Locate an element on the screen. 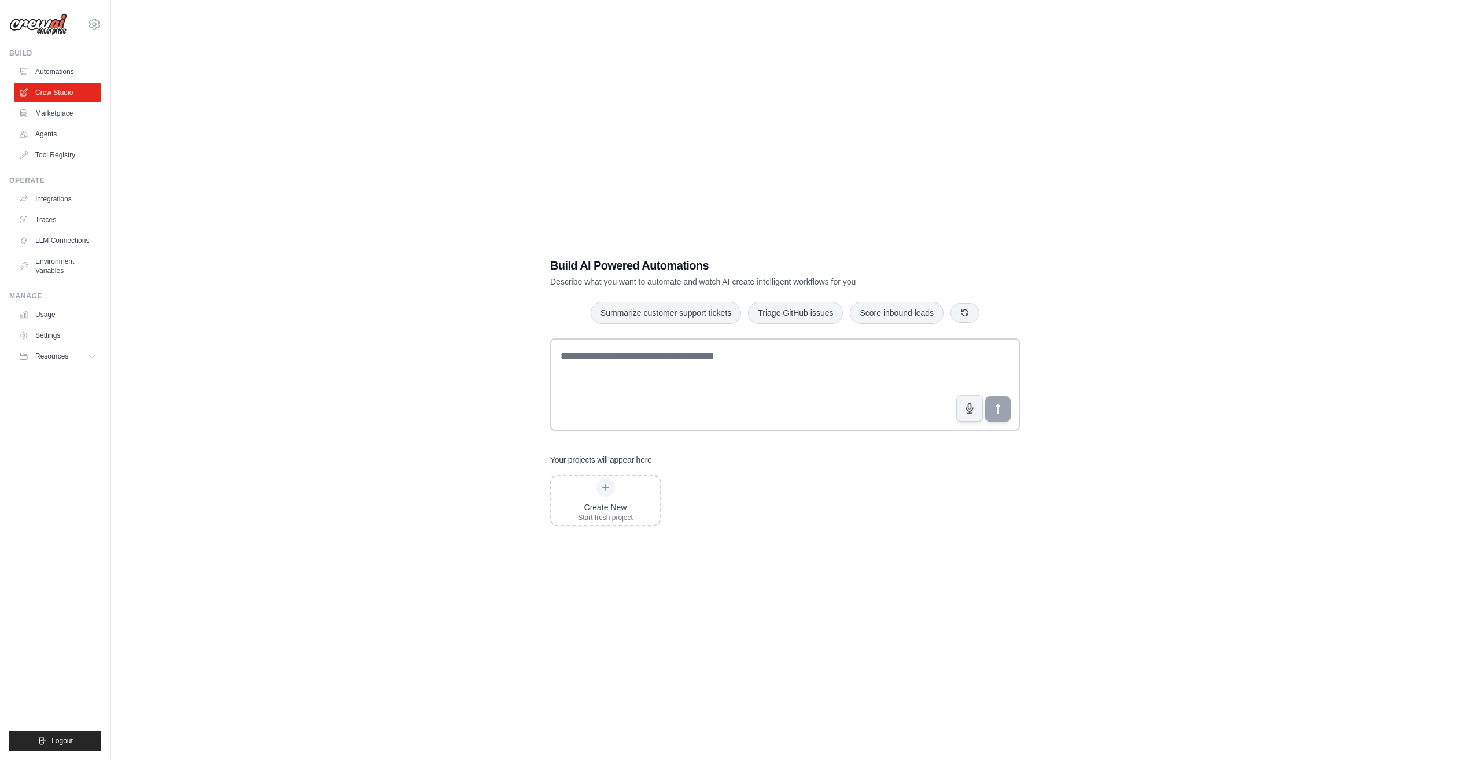  a: LLM Connections is located at coordinates (57, 241).